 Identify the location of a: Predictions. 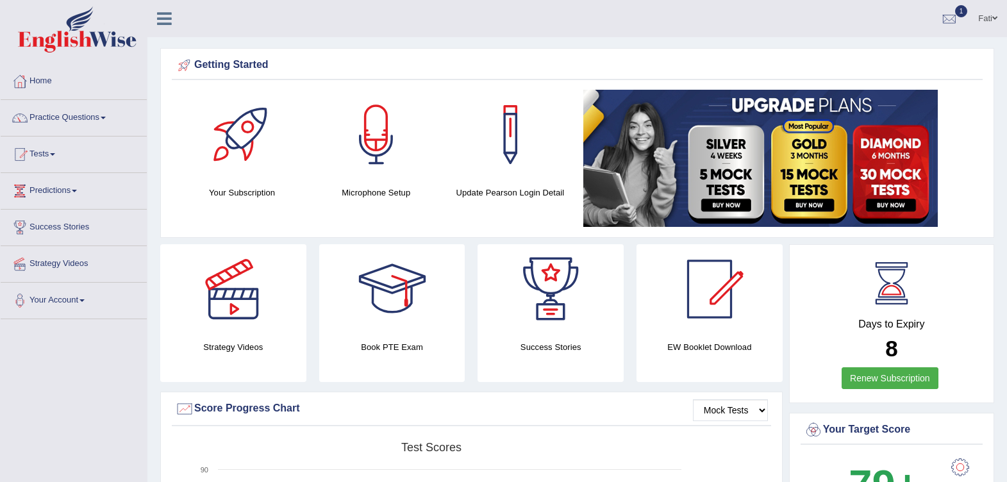
(74, 189).